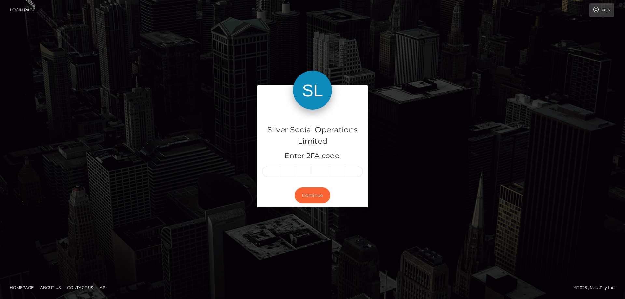  Describe the element at coordinates (80, 288) in the screenshot. I see `a: Contact Us` at that location.